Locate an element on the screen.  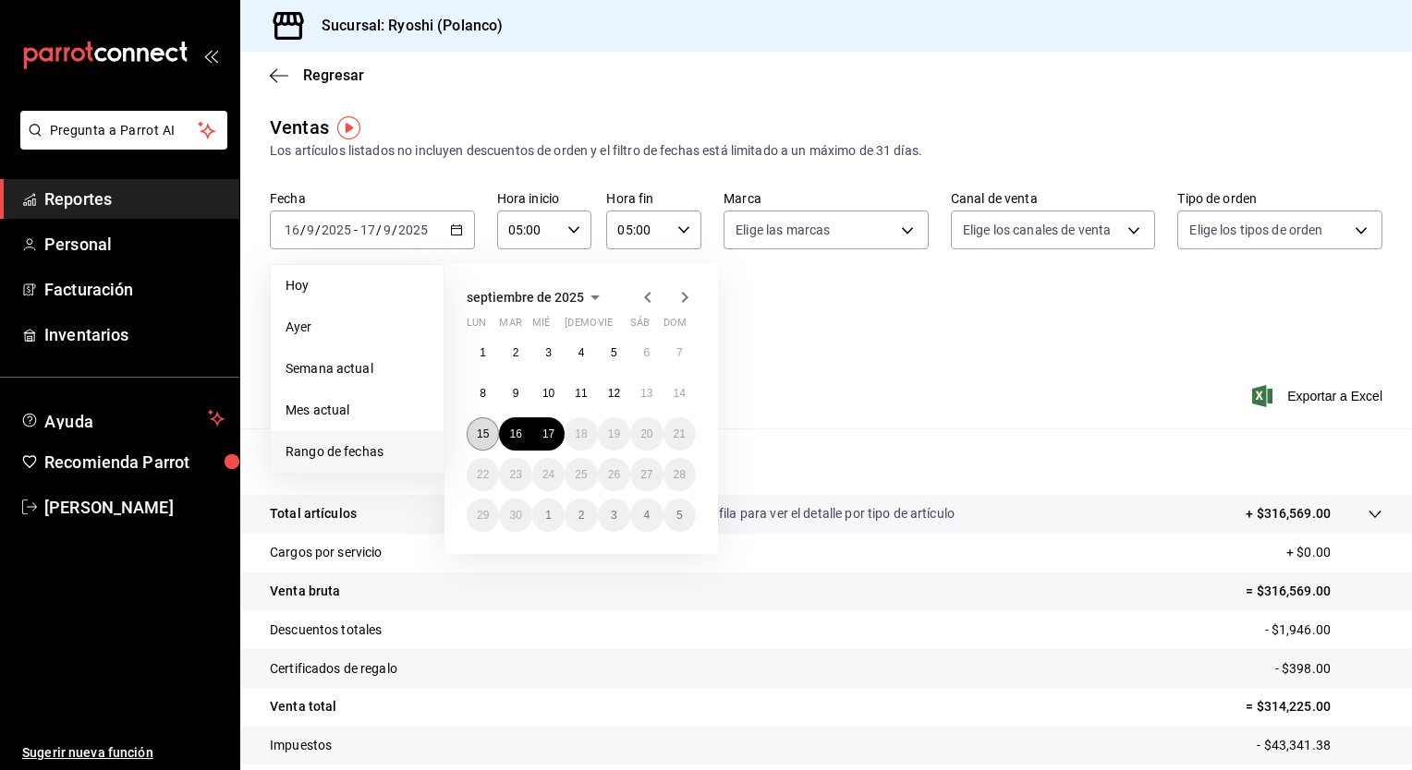
button: 1 de octubre de 2025 is located at coordinates (548, 516).